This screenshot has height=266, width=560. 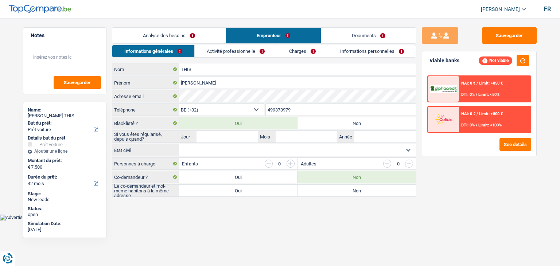 I want to click on a: Charges, so click(x=302, y=51).